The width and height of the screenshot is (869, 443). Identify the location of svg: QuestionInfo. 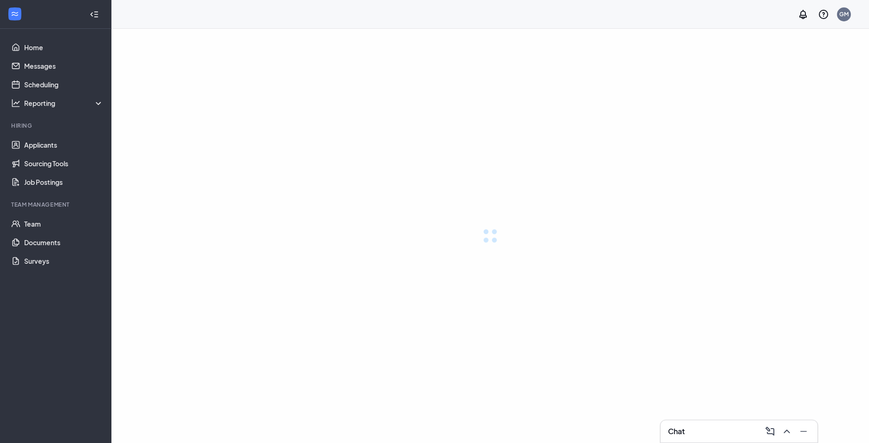
(824, 14).